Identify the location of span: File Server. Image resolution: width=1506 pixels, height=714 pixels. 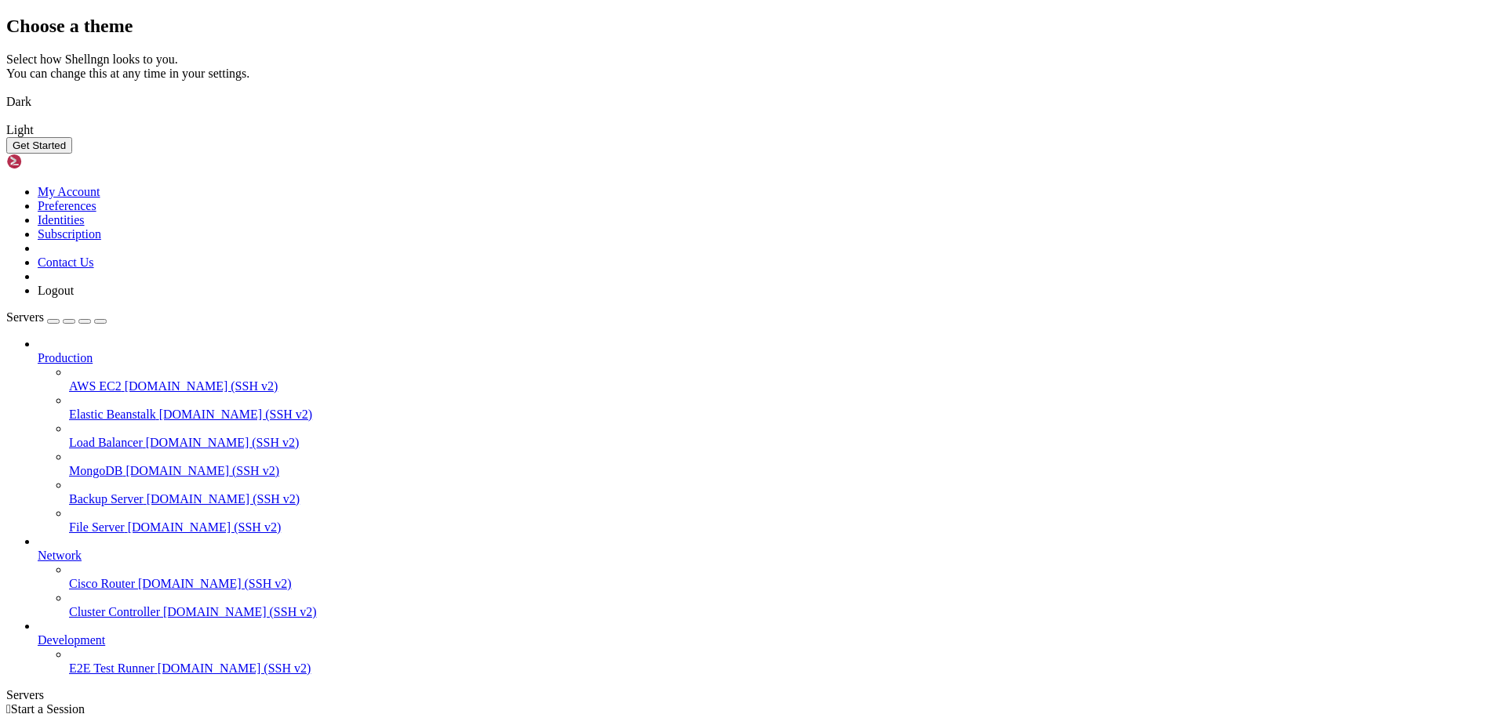
(96, 527).